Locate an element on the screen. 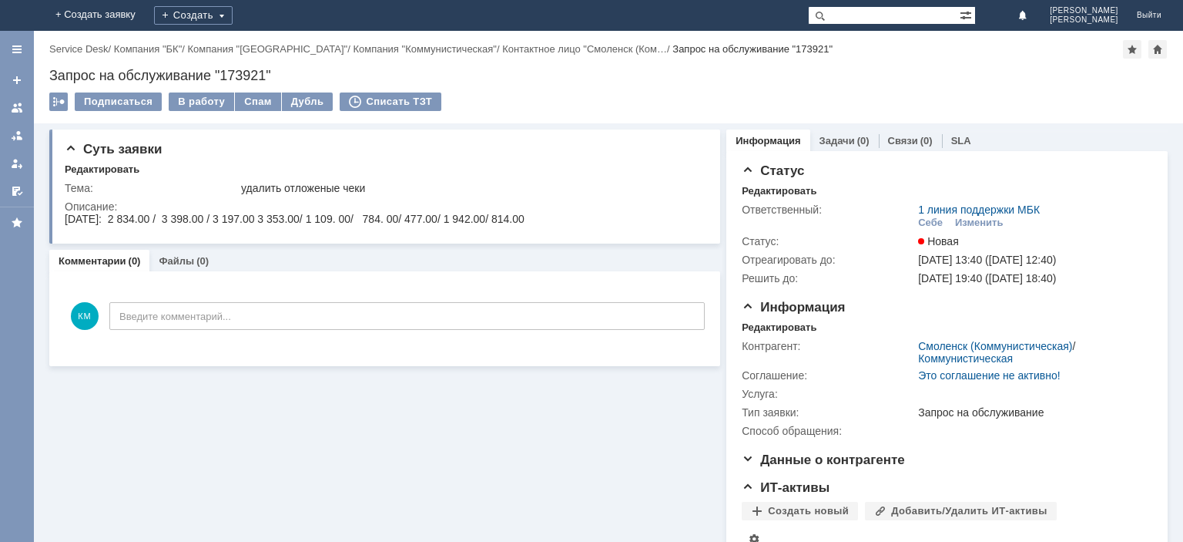  div: Отреагировать до: is located at coordinates (828, 260).